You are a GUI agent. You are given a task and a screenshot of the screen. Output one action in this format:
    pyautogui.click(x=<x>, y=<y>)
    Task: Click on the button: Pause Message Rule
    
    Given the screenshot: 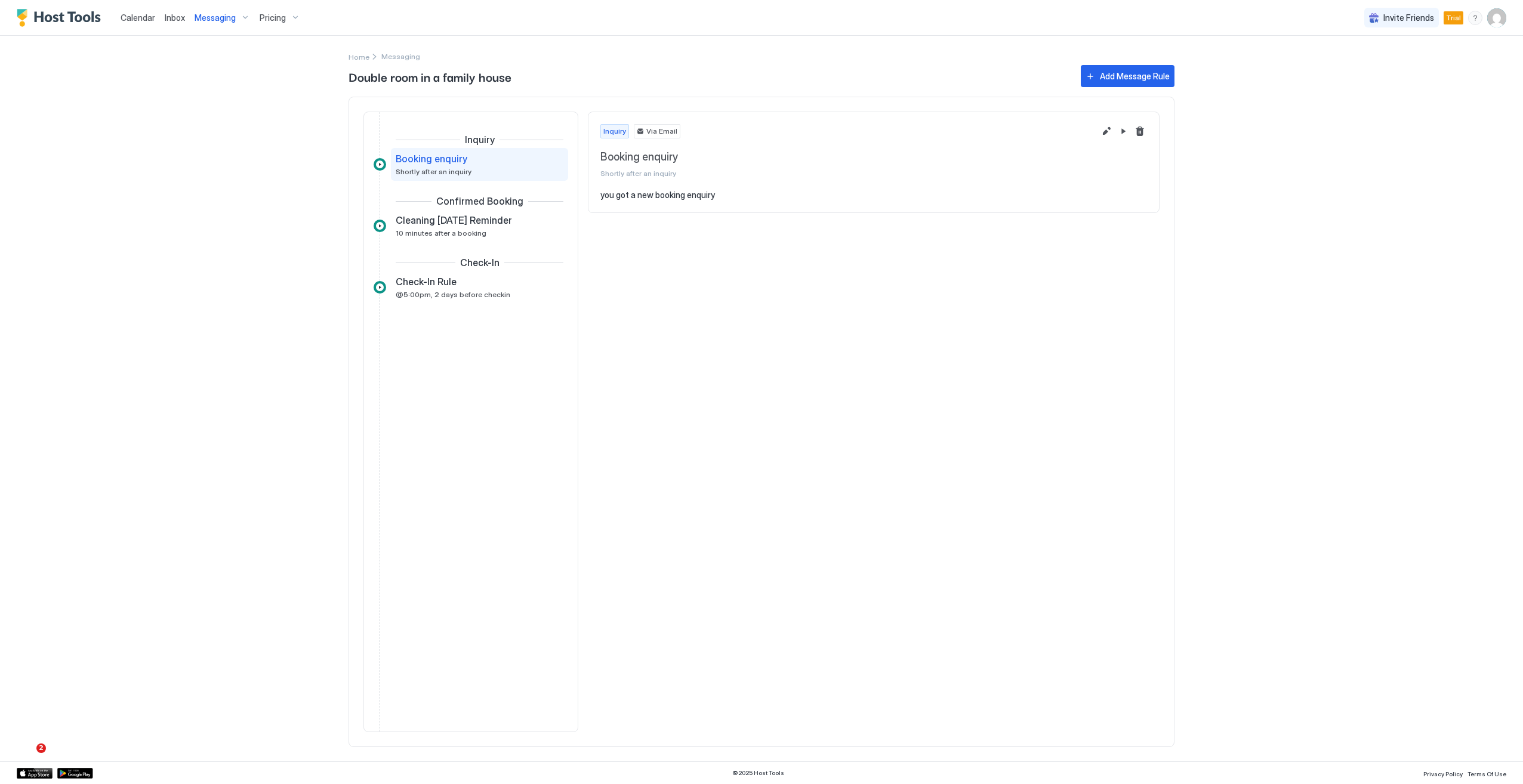 What is the action you would take?
    pyautogui.click(x=1123, y=131)
    